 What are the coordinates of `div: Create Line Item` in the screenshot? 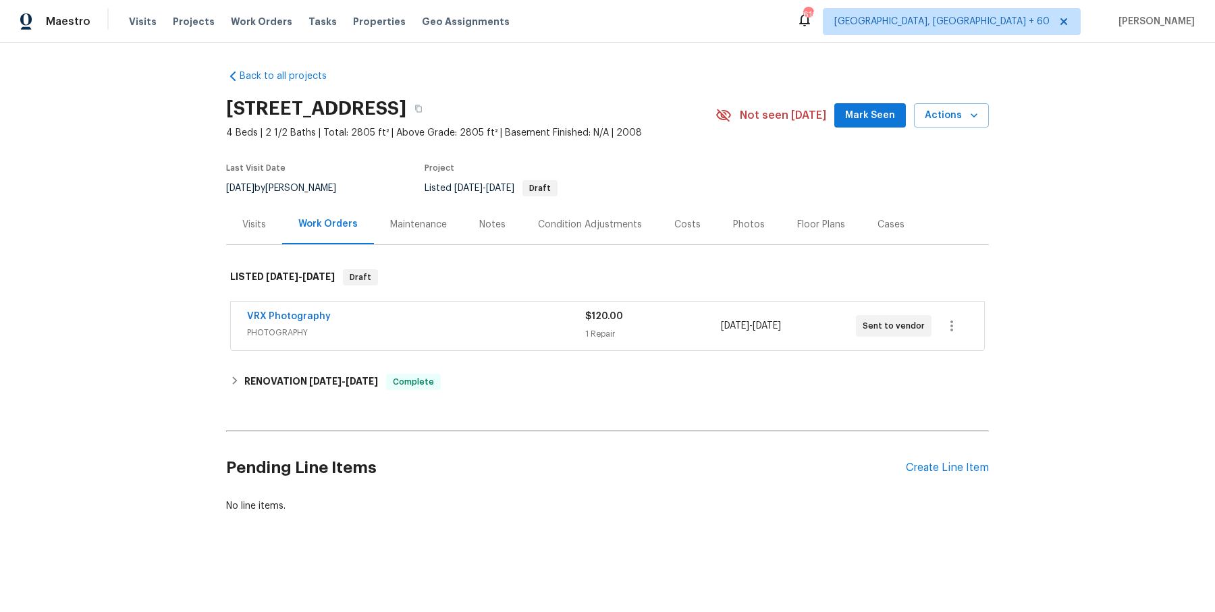 It's located at (947, 468).